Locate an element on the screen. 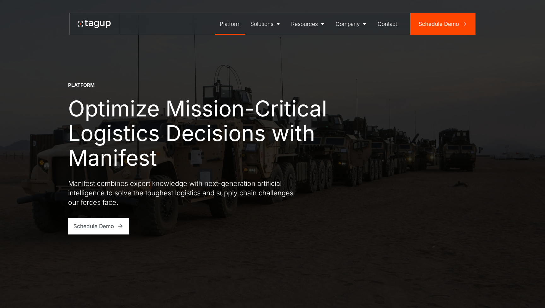 The height and width of the screenshot is (308, 545). div: Resources is located at coordinates (304, 24).